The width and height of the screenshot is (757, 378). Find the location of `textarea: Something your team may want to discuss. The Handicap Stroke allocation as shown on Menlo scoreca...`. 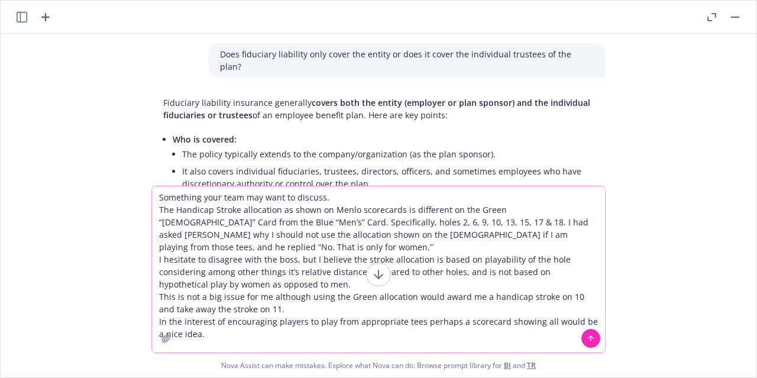

textarea: Something your team may want to discuss. The Handicap Stroke allocation as shown on Menlo scoreca... is located at coordinates (379, 269).